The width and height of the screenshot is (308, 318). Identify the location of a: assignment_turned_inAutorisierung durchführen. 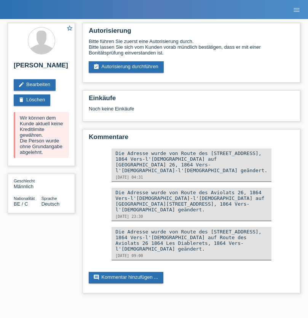
(126, 67).